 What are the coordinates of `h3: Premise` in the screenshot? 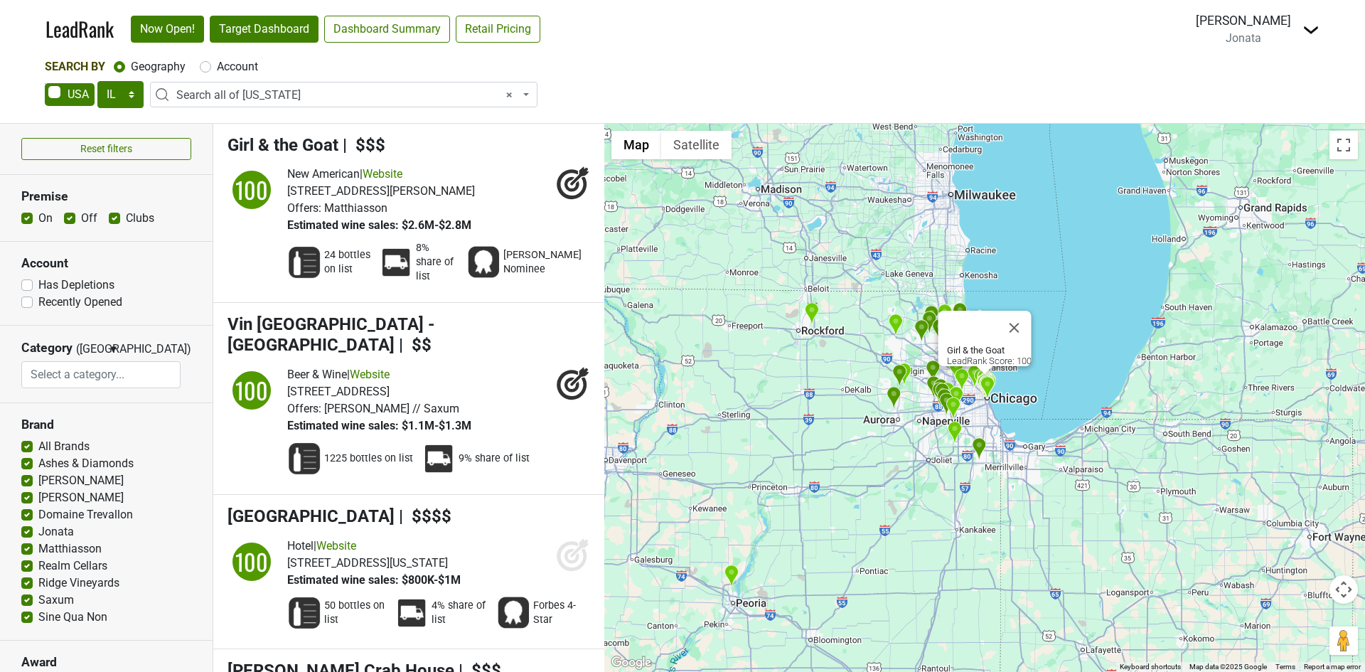 It's located at (106, 196).